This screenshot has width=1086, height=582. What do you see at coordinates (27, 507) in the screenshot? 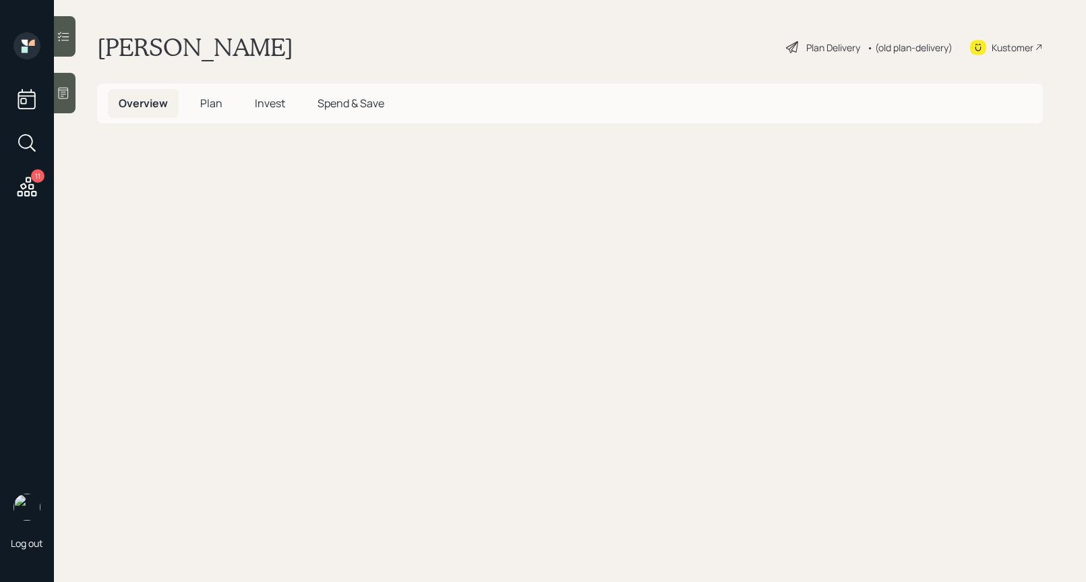
I see `img: treva-nostdahl-headshot.png` at bounding box center [27, 507].